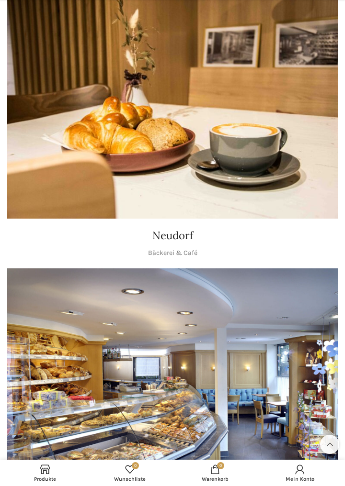 Image resolution: width=345 pixels, height=486 pixels. What do you see at coordinates (215, 473) in the screenshot?
I see `a: 0 Warenkorb` at bounding box center [215, 473].